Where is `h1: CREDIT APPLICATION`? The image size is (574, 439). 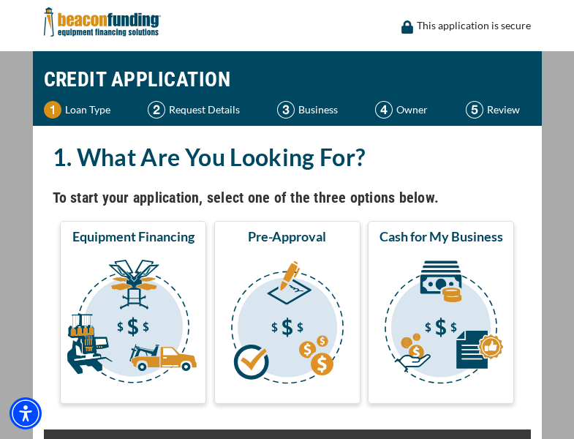 h1: CREDIT APPLICATION is located at coordinates (287, 80).